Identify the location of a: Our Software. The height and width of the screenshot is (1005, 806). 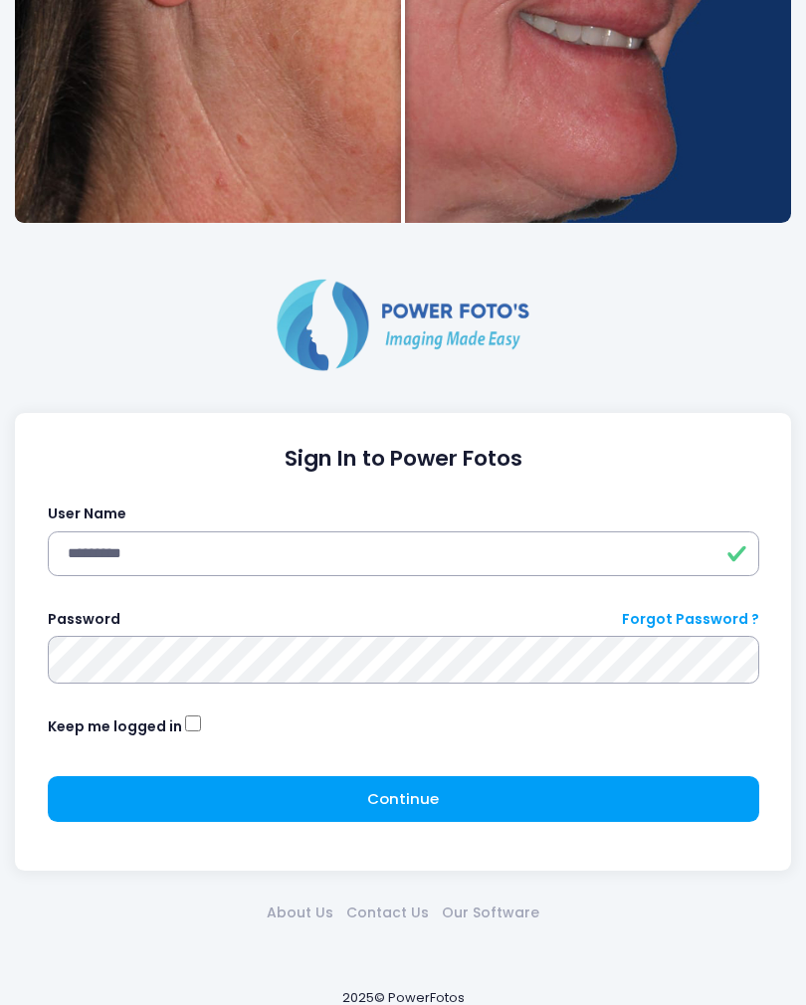
(490, 912).